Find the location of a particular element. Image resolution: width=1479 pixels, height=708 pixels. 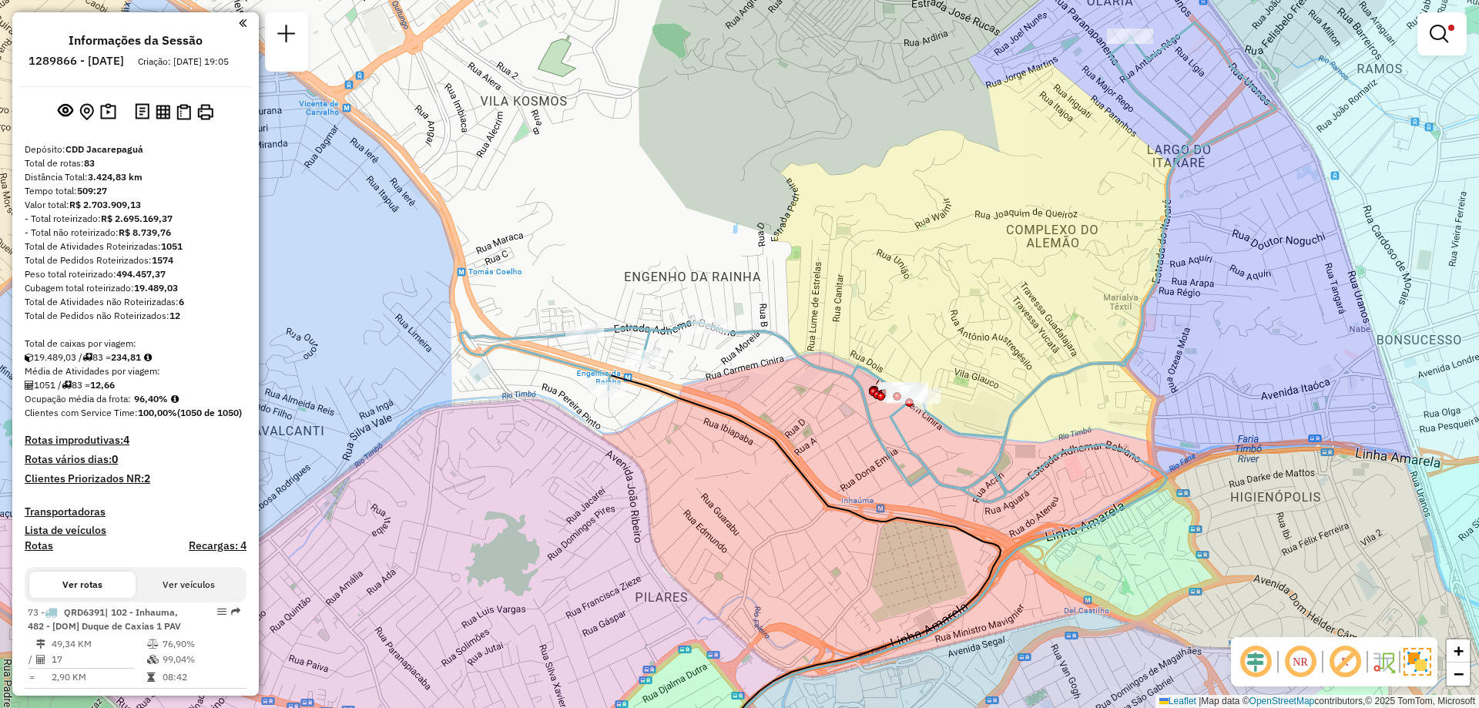

div: Valor total: is located at coordinates (136, 205).